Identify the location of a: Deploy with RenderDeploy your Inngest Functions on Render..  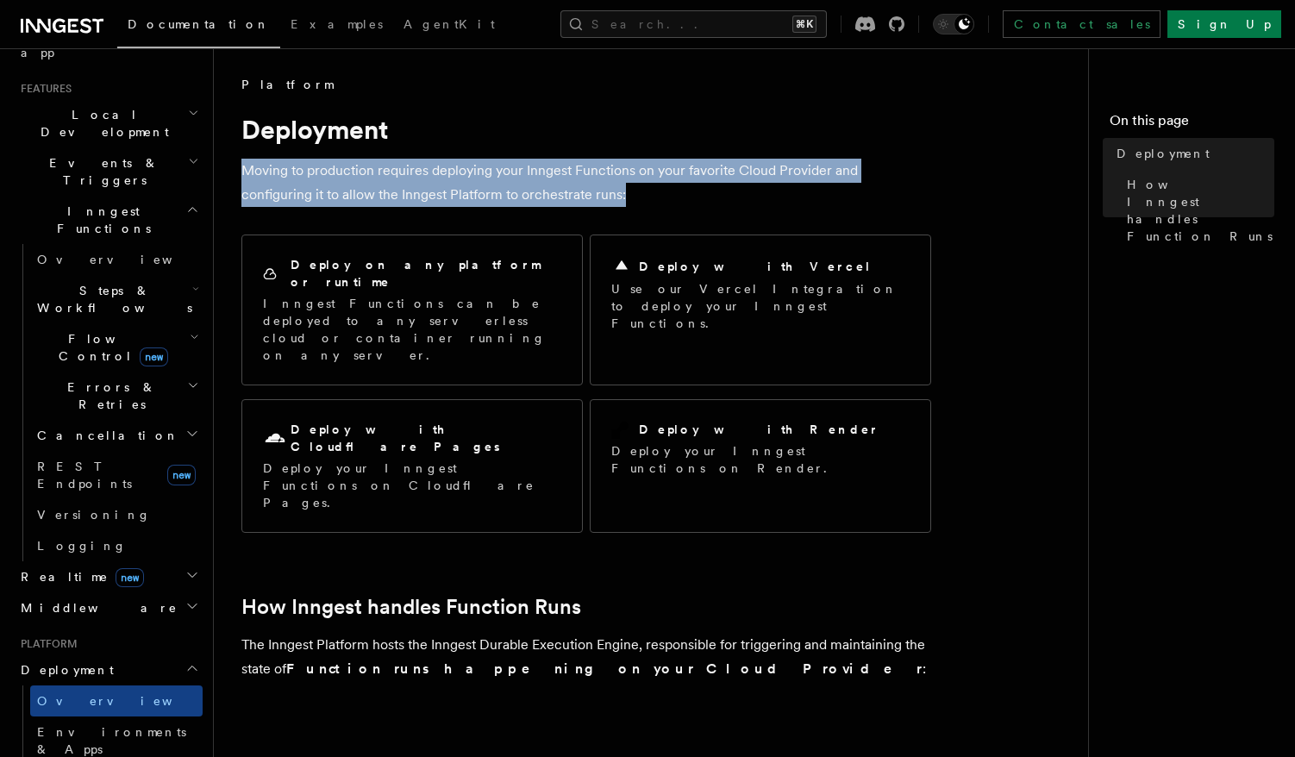
(761, 466).